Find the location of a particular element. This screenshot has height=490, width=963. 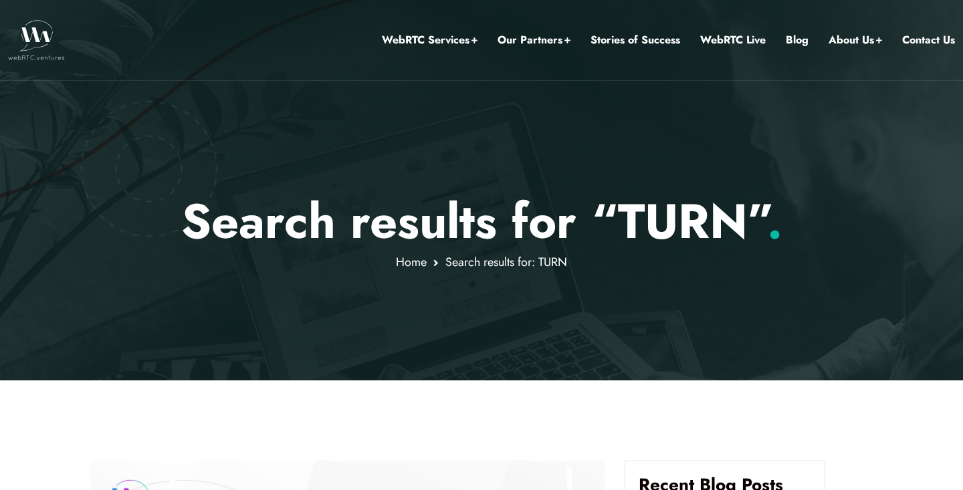

a: Contact Us is located at coordinates (928, 40).